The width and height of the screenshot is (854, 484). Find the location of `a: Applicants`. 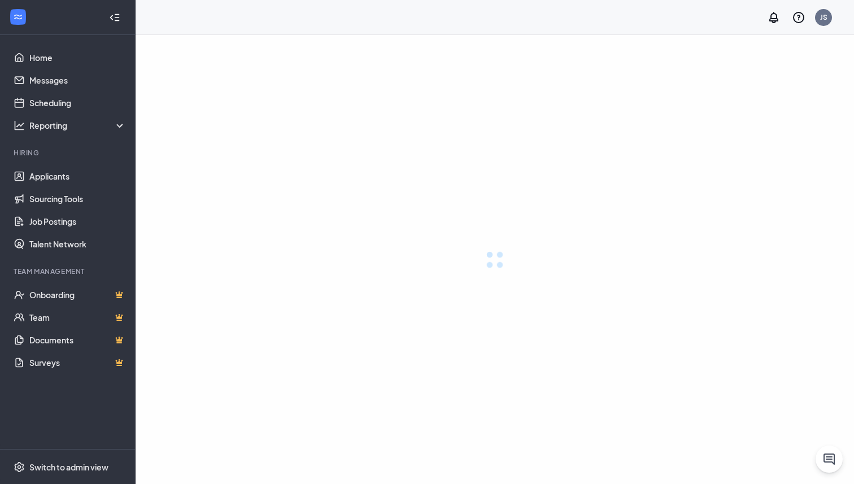

a: Applicants is located at coordinates (77, 176).